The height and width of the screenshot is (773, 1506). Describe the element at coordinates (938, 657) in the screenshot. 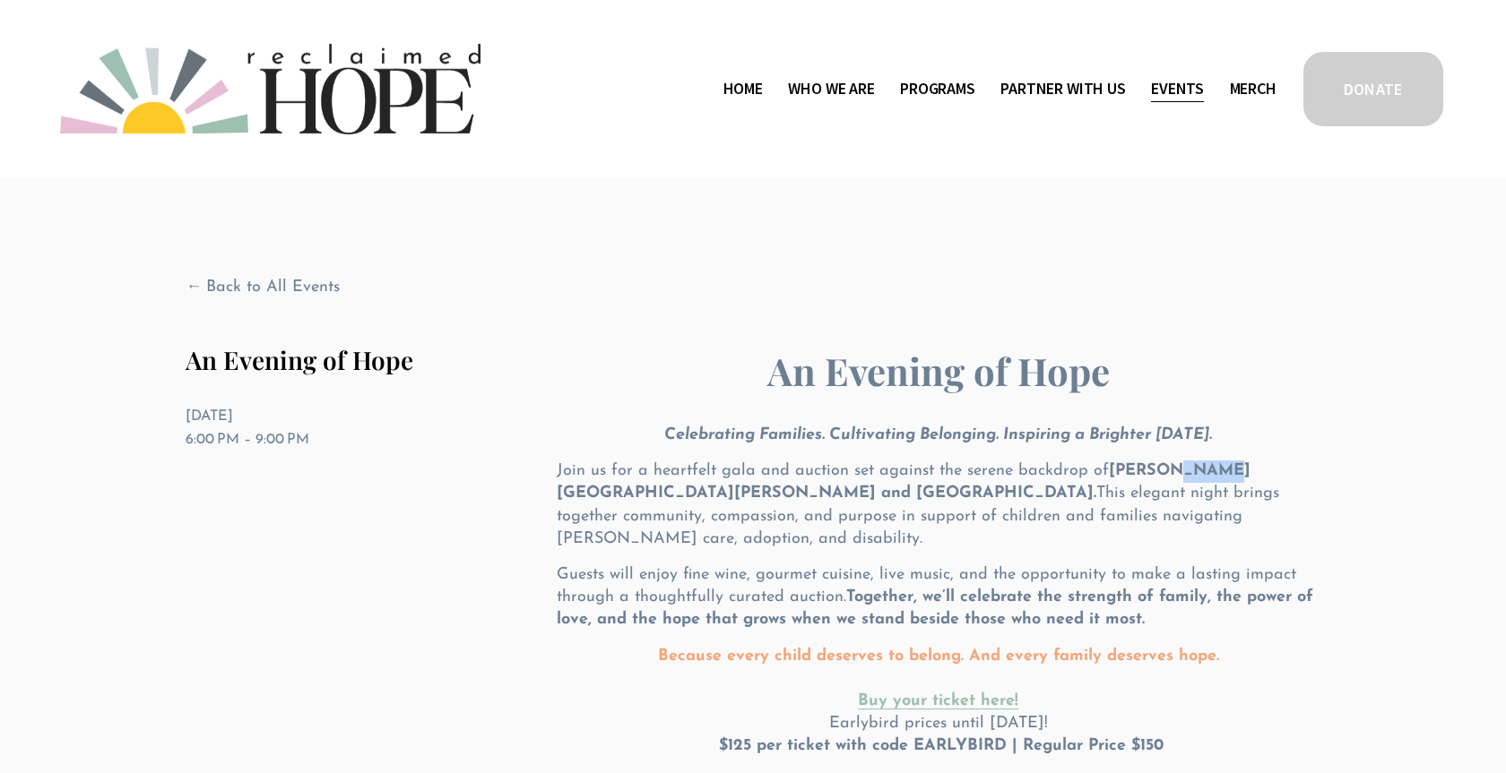

I see `strong: Because every child deserves to belong. And every family deserves hope.` at that location.